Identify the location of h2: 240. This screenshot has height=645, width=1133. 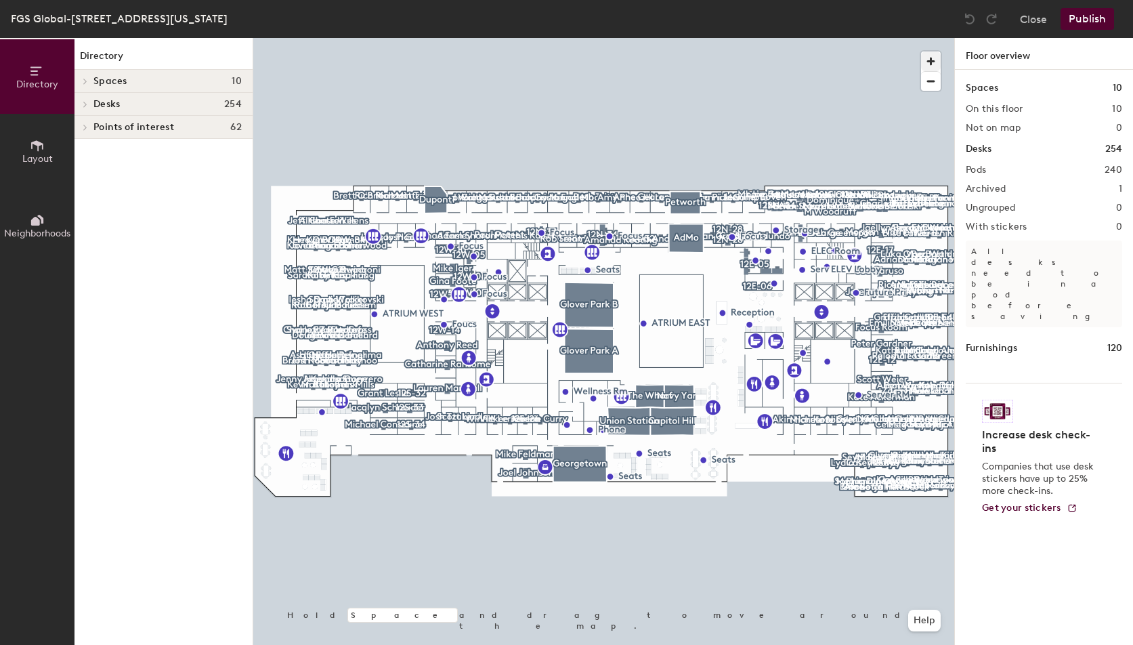
(1114, 170).